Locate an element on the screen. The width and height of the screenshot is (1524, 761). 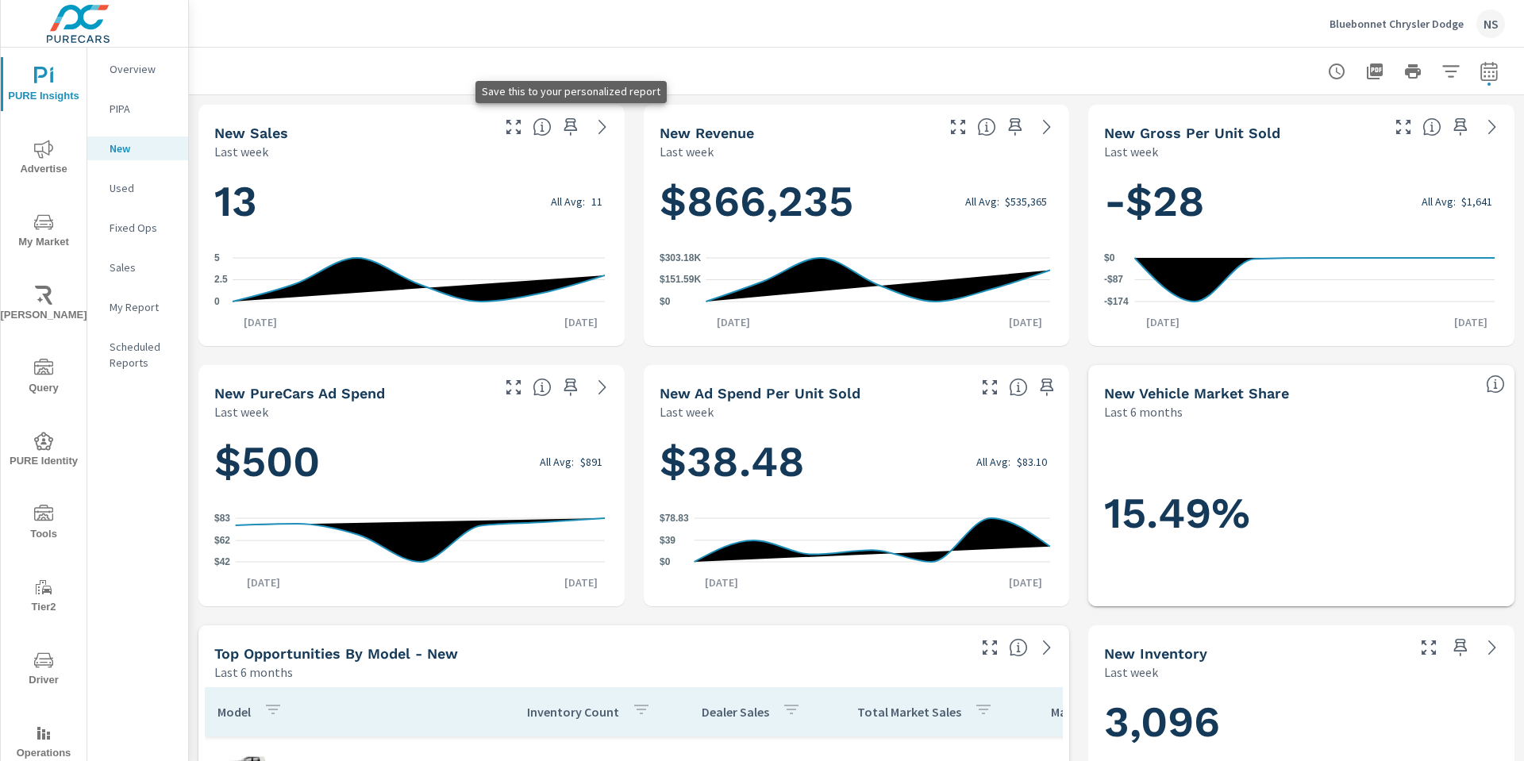
div: PIPA is located at coordinates (137, 109).